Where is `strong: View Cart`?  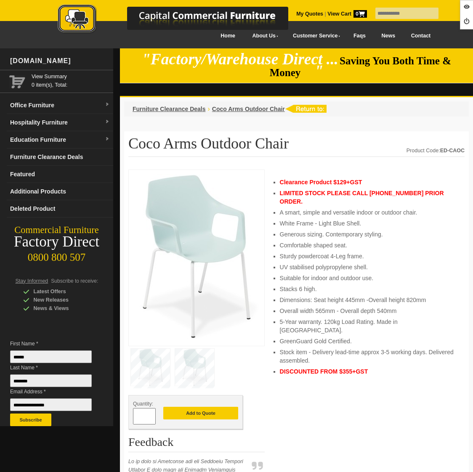
strong: View Cart is located at coordinates (347, 14).